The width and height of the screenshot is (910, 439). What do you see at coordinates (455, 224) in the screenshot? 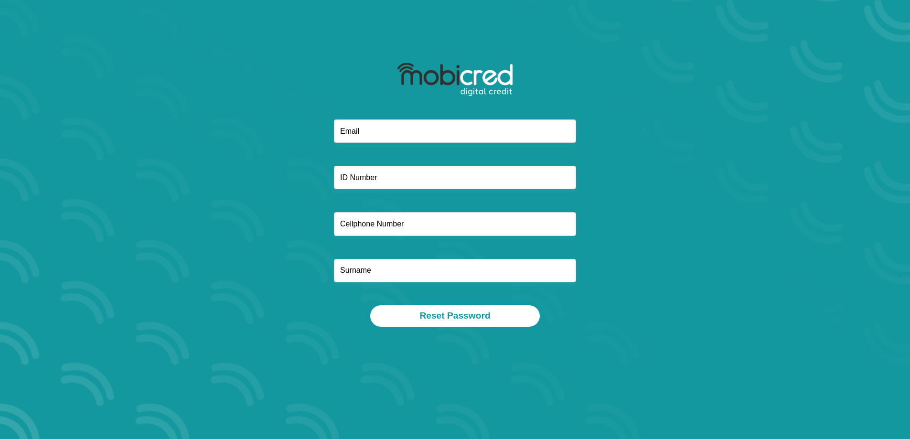
I see `input: Cellphone Number` at bounding box center [455, 224].